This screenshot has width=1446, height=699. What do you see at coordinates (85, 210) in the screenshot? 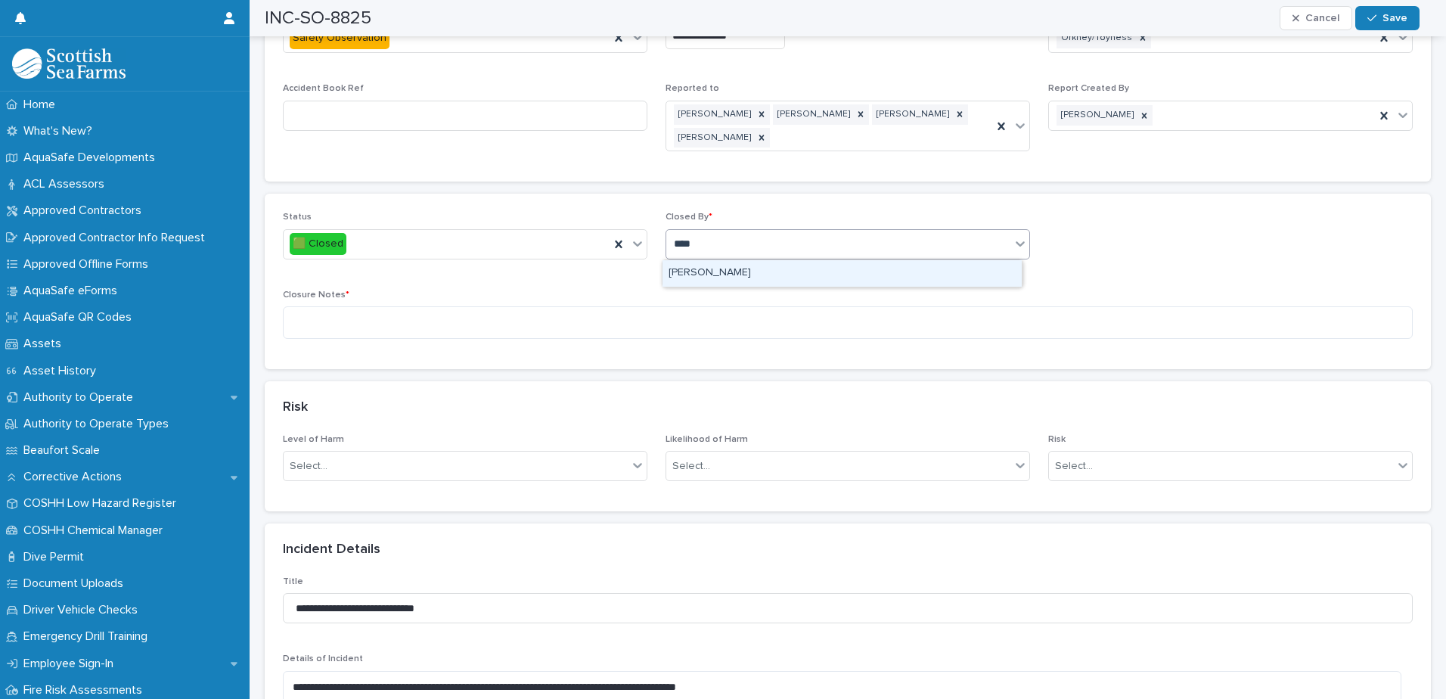
I see `p: Approved Contractors` at bounding box center [85, 210].